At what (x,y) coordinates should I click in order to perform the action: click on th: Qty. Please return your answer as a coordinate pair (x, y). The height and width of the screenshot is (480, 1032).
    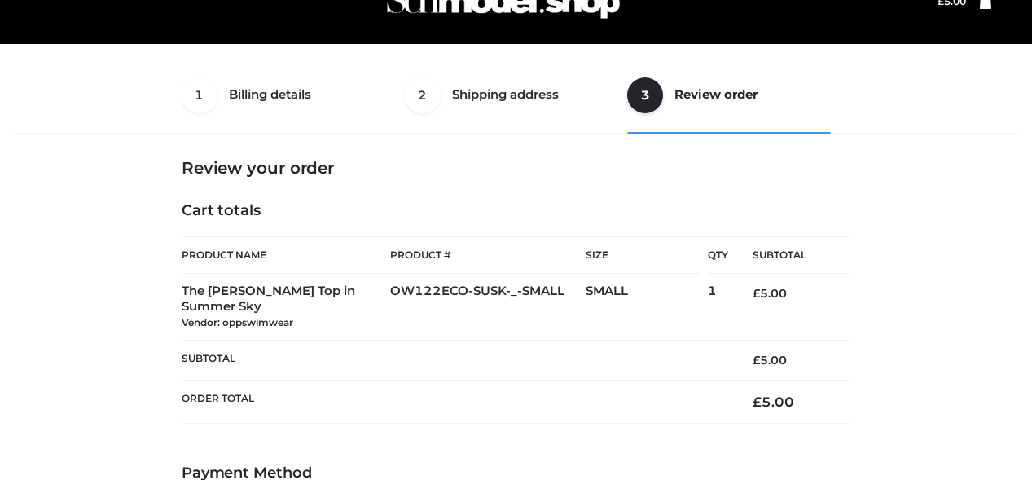
    Looking at the image, I should click on (718, 255).